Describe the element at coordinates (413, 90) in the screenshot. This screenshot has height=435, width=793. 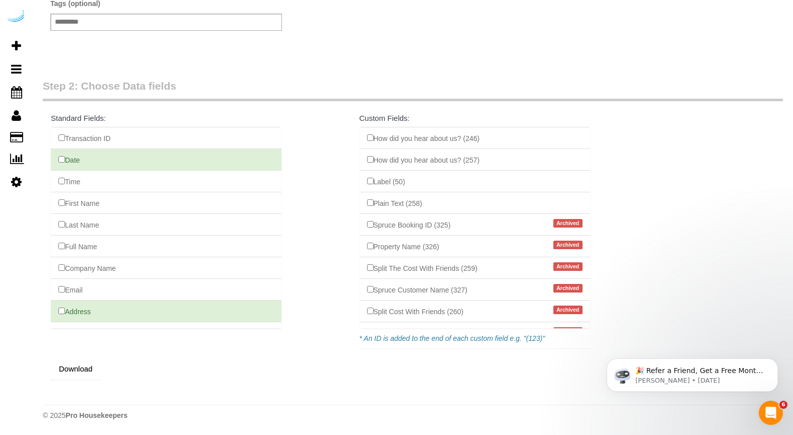
I see `legend: Step 2: Choose Data fields` at that location.